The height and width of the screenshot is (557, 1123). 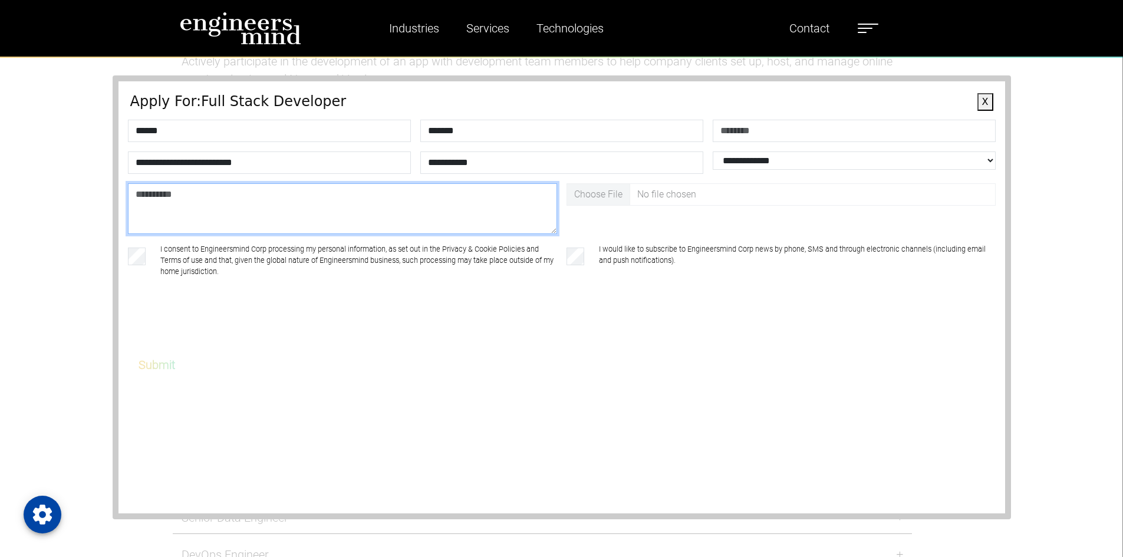 What do you see at coordinates (985, 102) in the screenshot?
I see `button: X` at bounding box center [985, 102].